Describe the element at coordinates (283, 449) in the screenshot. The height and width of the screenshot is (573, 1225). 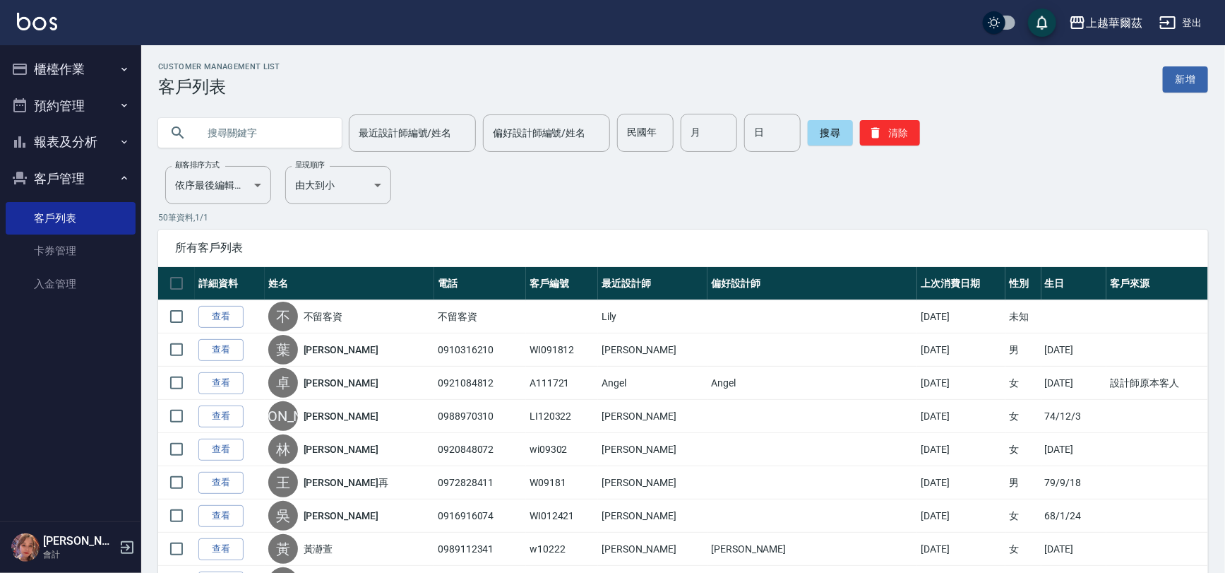
I see `div: 林` at that location.